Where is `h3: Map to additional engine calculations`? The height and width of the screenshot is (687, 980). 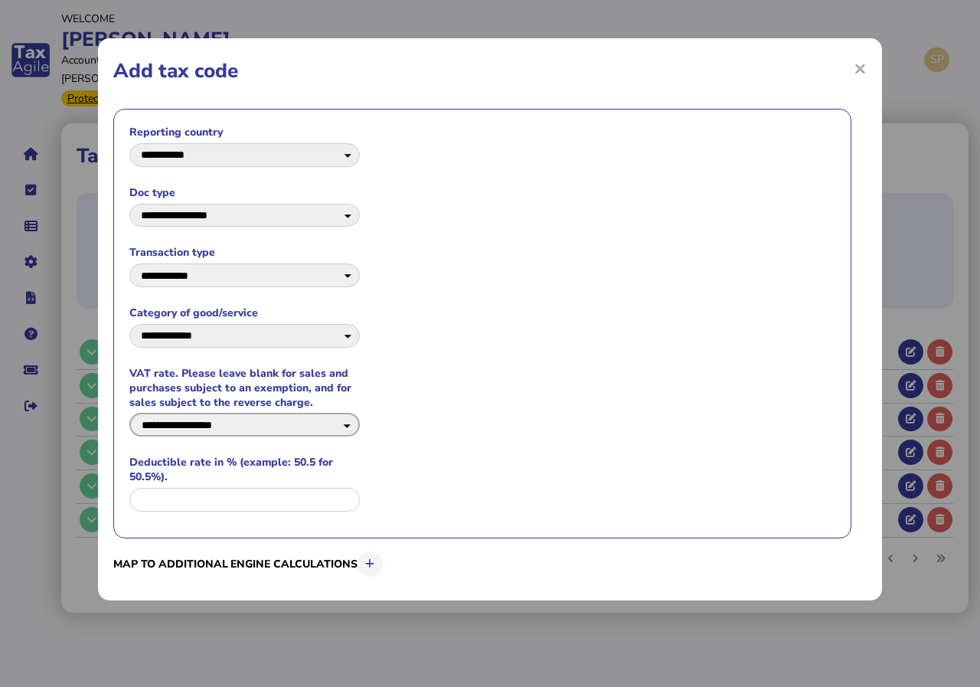 h3: Map to additional engine calculations is located at coordinates (483, 564).